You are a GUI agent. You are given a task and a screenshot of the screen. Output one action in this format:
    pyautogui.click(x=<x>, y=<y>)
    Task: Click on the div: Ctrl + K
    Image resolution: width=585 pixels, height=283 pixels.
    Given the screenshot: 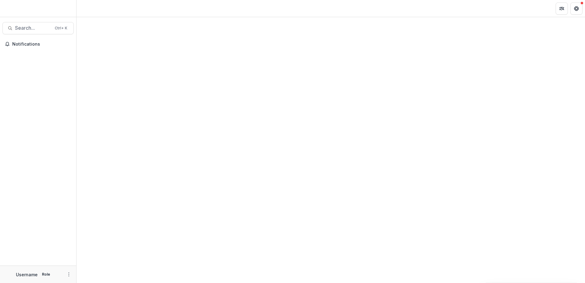 What is the action you would take?
    pyautogui.click(x=61, y=28)
    